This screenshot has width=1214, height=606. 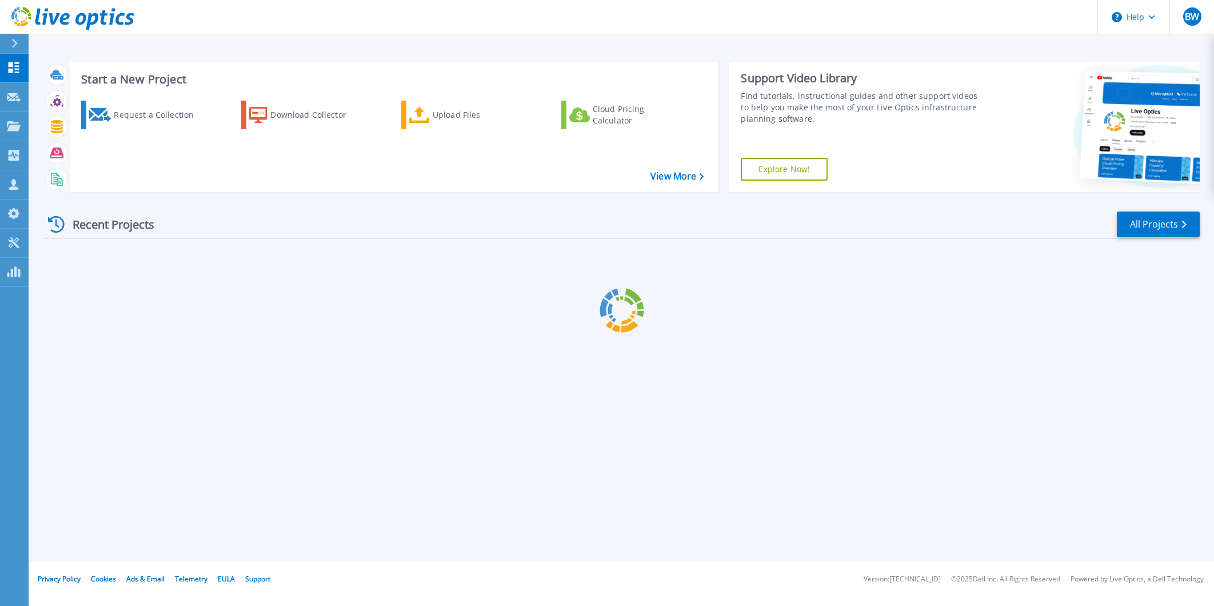 What do you see at coordinates (1005, 579) in the screenshot?
I see `li: © 2025 Dell Inc. All Rights Reserved` at bounding box center [1005, 579].